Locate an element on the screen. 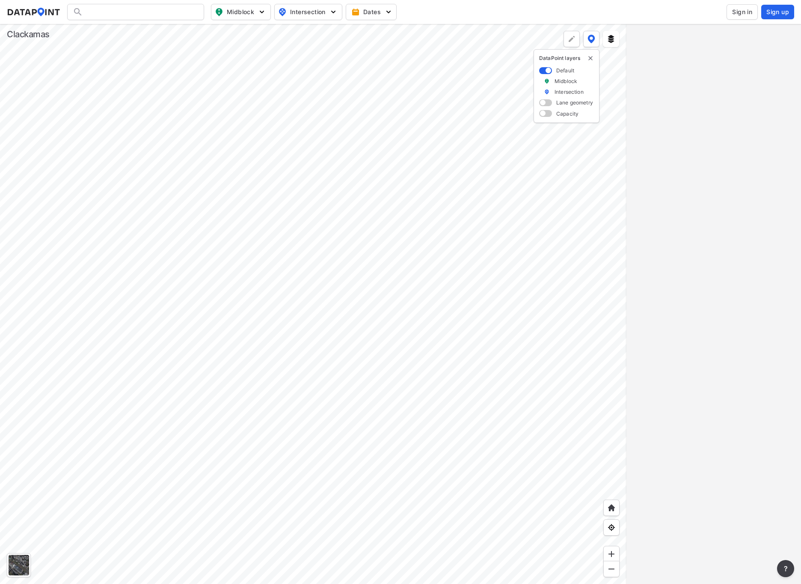 The width and height of the screenshot is (801, 584). button: Sign up is located at coordinates (778, 12).